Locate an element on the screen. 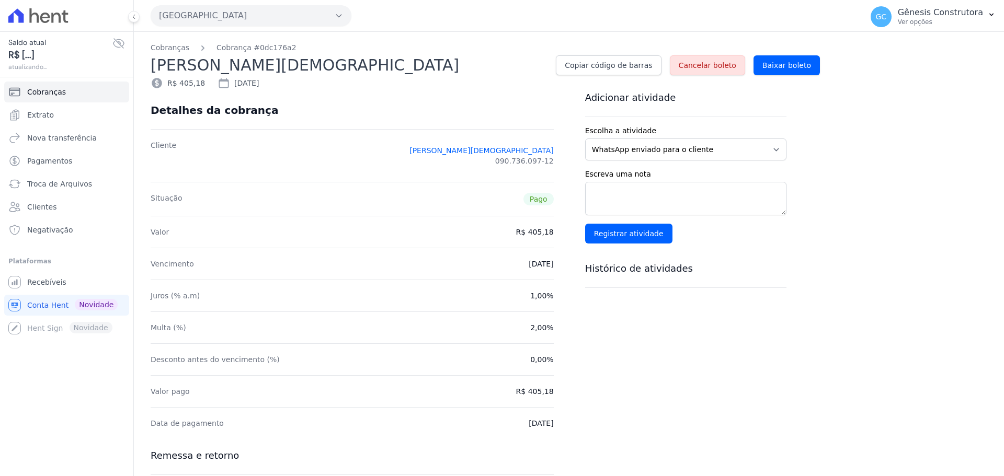  span: Nova transferência is located at coordinates (62, 138).